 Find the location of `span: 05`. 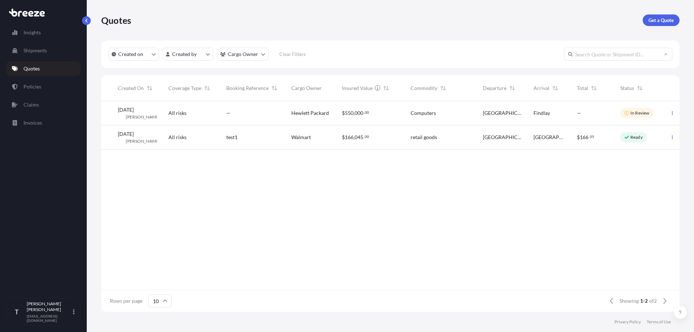

span: 05 is located at coordinates (592, 137).